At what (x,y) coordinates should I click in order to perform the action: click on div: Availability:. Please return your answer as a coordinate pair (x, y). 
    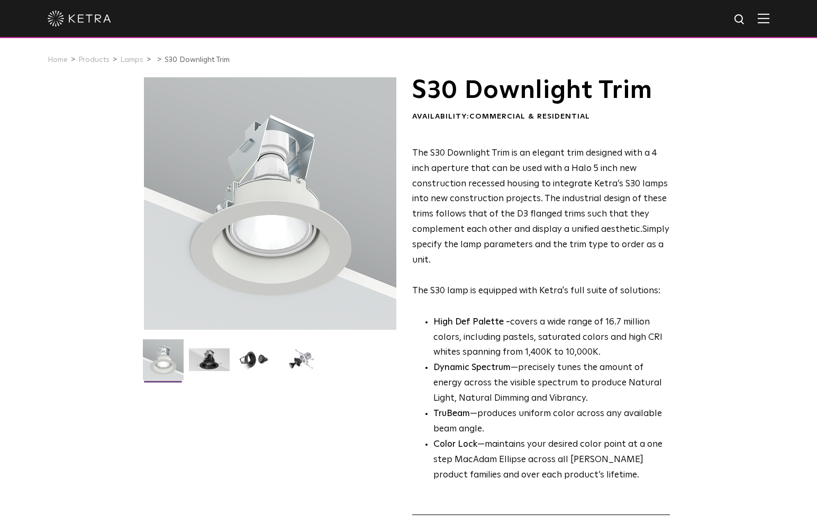
    Looking at the image, I should click on (541, 117).